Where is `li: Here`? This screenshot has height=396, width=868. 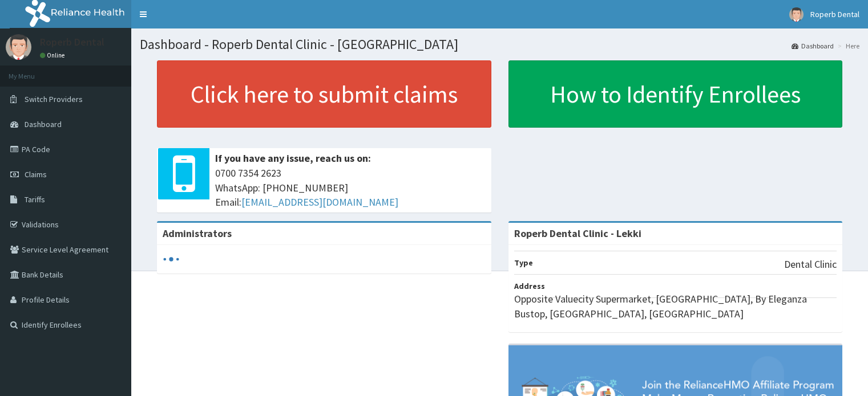 li: Here is located at coordinates (847, 46).